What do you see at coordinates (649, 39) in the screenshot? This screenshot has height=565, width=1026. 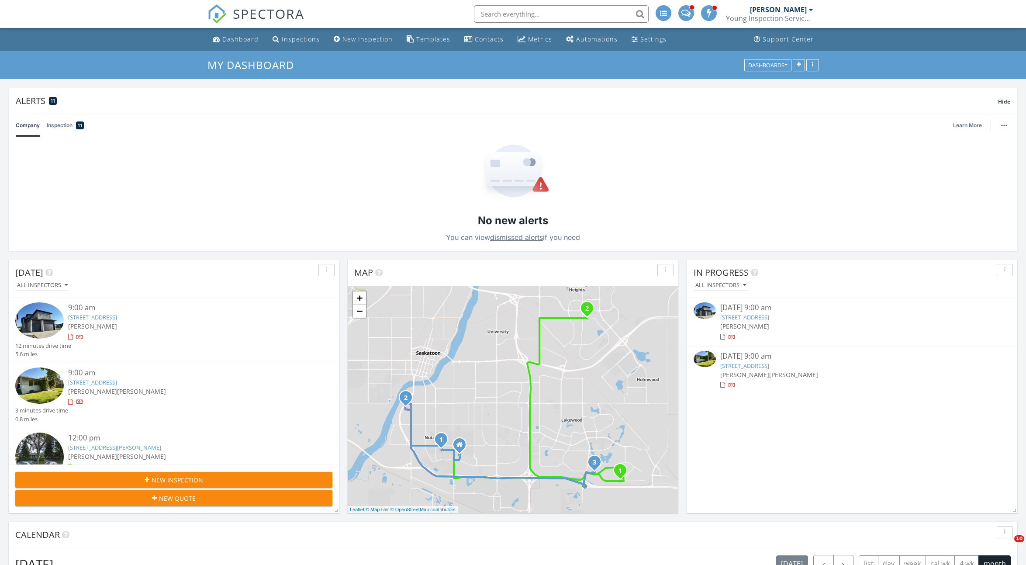 I see `a: Settings` at bounding box center [649, 39].